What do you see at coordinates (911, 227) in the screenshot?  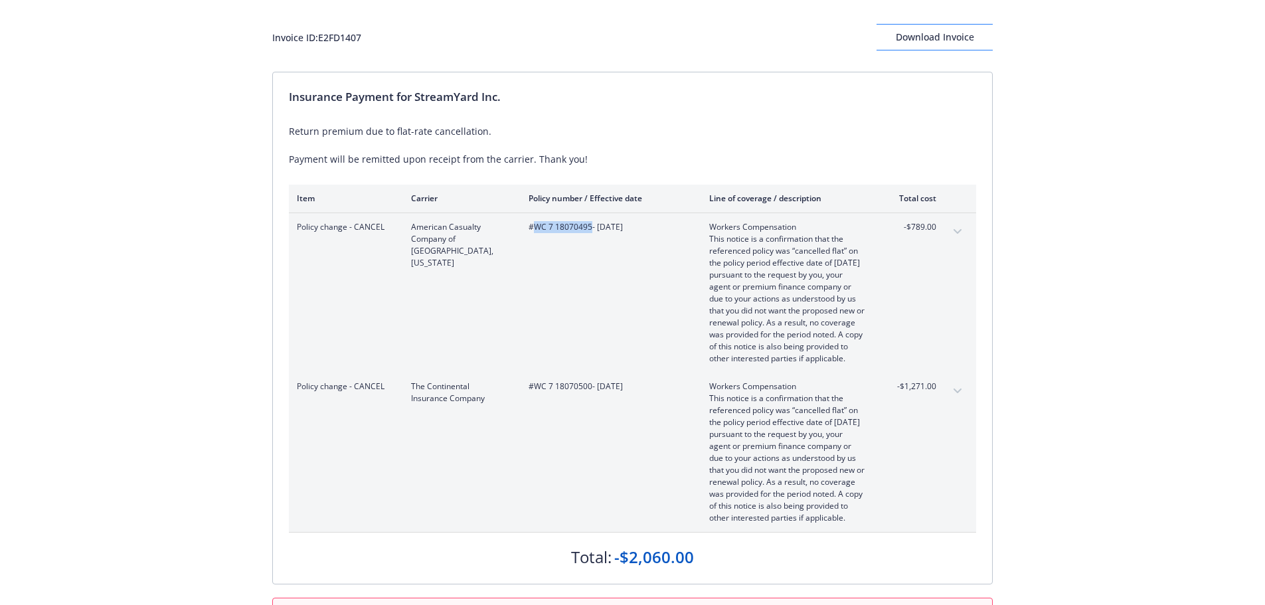 I see `span: -$789.00` at bounding box center [911, 227].